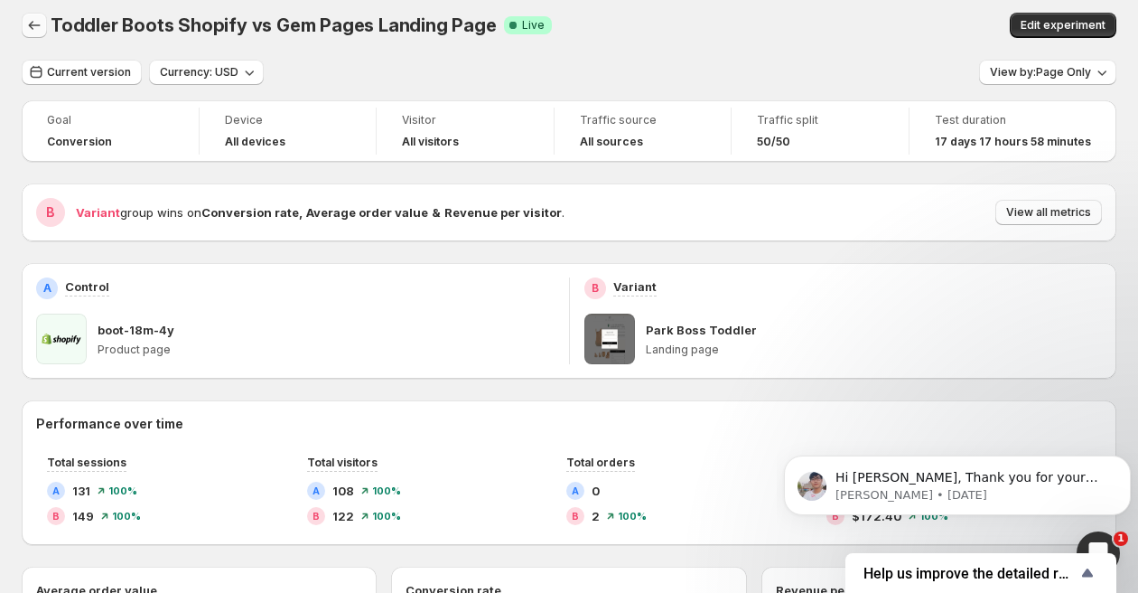 The width and height of the screenshot is (1138, 593). I want to click on button: View all metrics, so click(1049, 212).